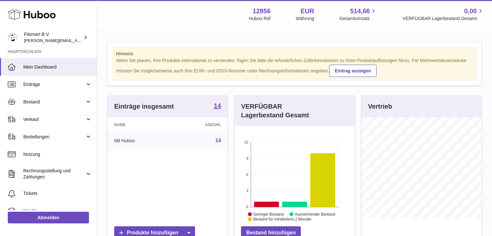 This screenshot has width=492, height=236. What do you see at coordinates (58, 154) in the screenshot?
I see `span: Nutzung` at bounding box center [58, 154].